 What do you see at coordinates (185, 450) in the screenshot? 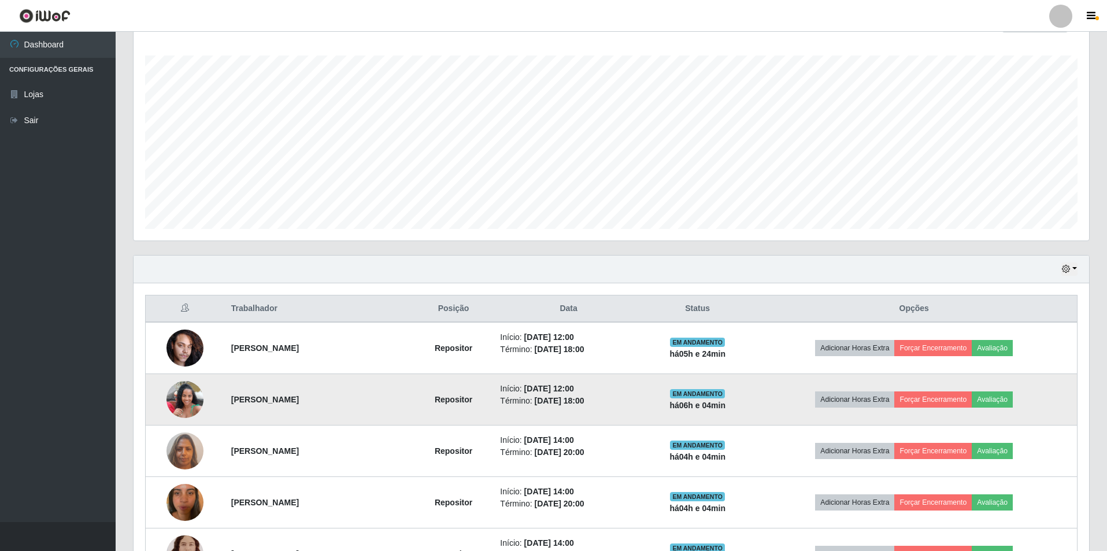
I see `img: 1747253938286.jpeg` at bounding box center [185, 450].